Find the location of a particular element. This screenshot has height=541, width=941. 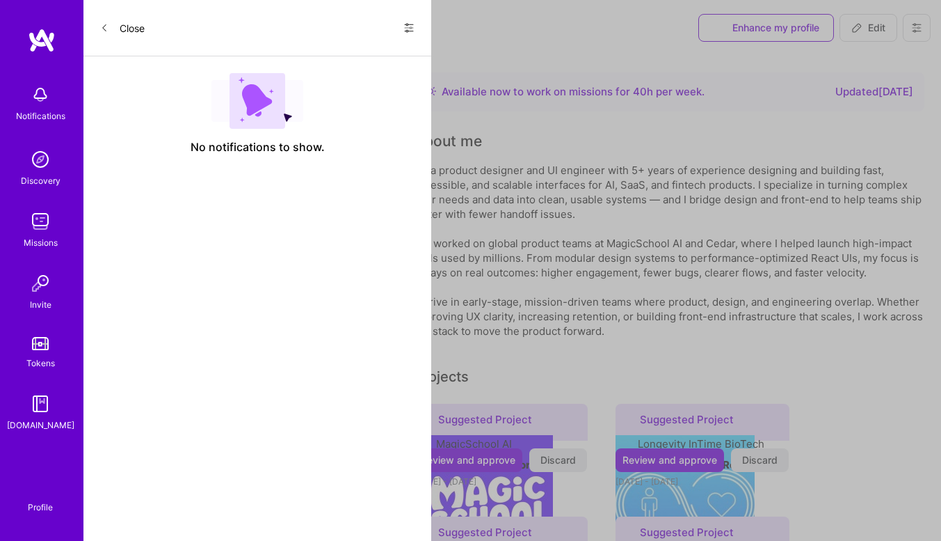

div: Profile is located at coordinates (40, 506).